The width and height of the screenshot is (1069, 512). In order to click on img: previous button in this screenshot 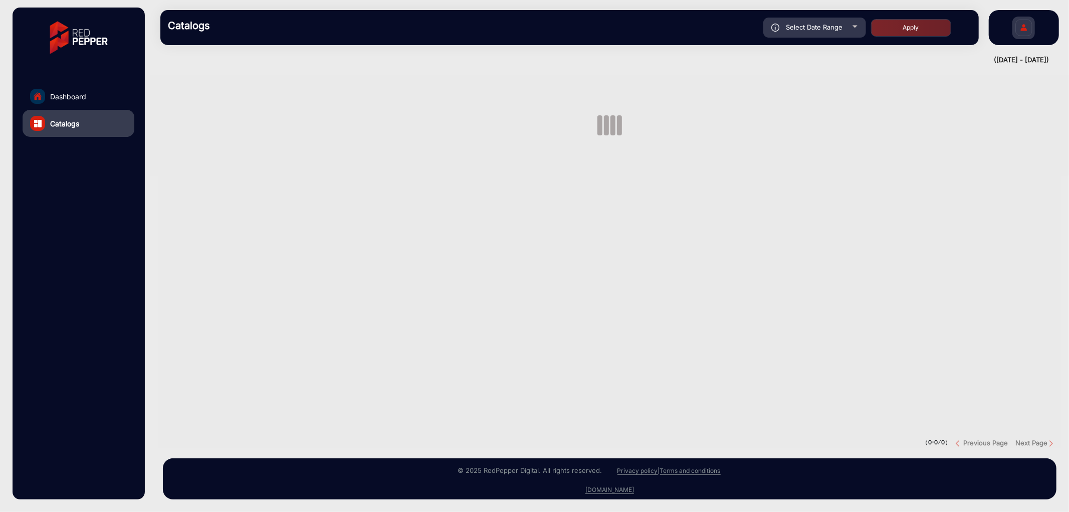, I will do `click(960, 443)`.